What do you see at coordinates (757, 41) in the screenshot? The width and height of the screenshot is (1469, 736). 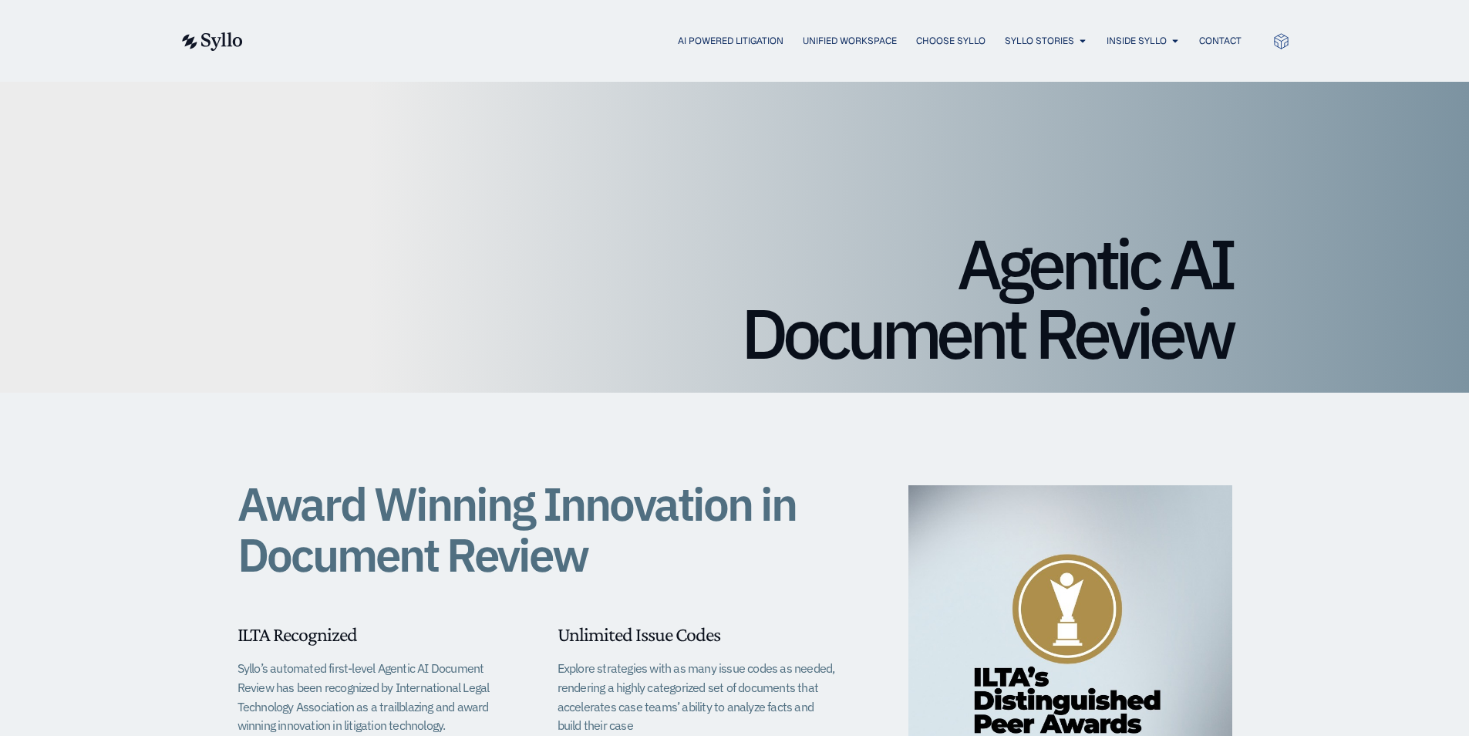 I see `div: Menu Toggle` at bounding box center [757, 41].